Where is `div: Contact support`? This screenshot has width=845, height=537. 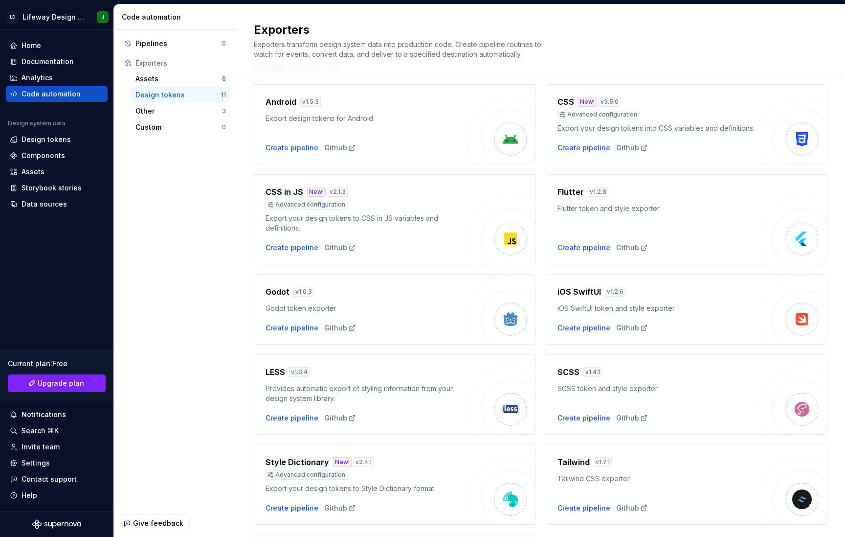 div: Contact support is located at coordinates (49, 479).